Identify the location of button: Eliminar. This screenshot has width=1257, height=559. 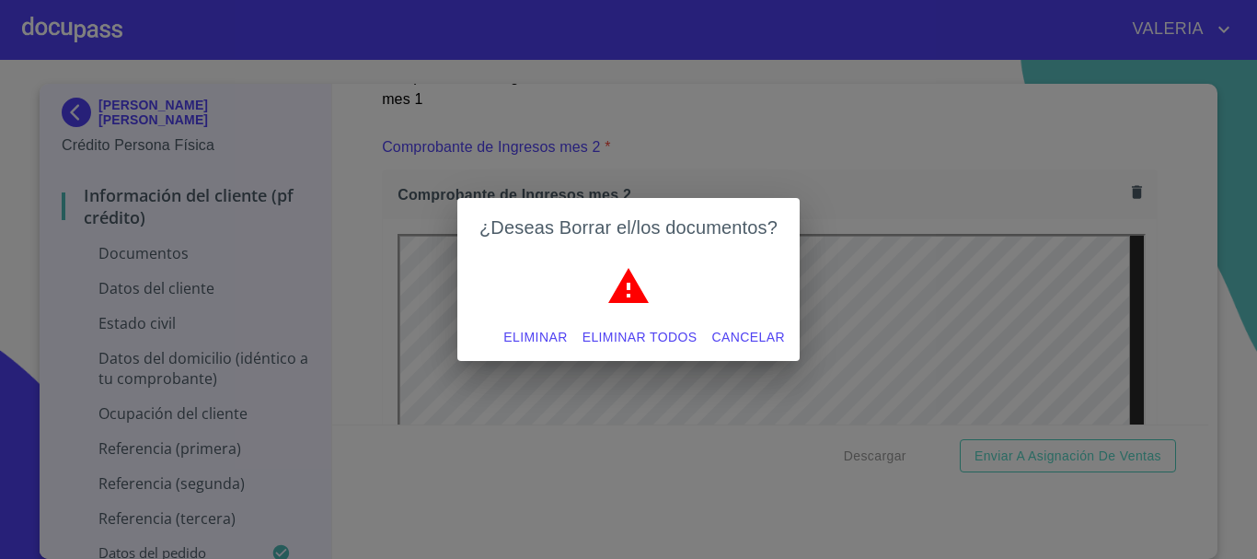
(535, 337).